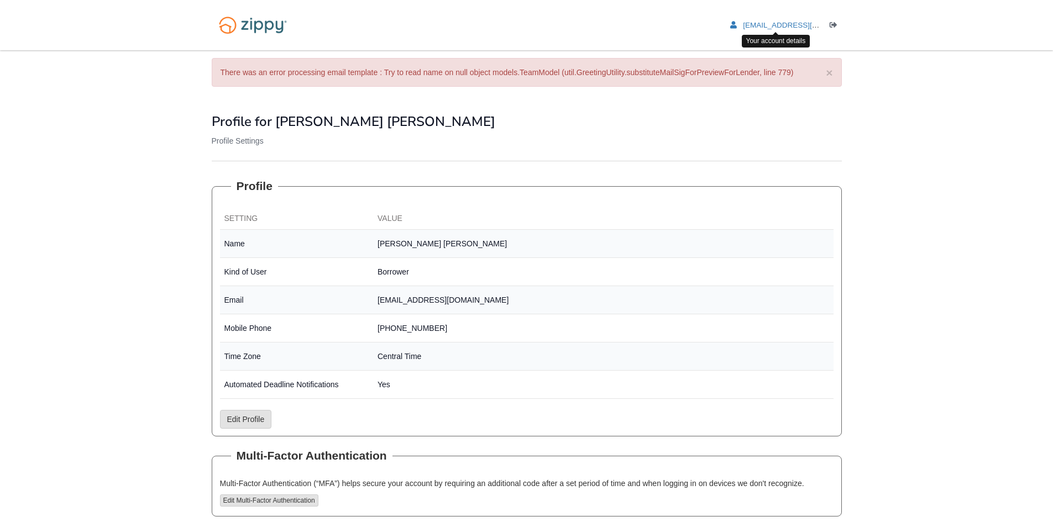 This screenshot has width=1053, height=522. I want to click on td: Borrower, so click(603, 272).